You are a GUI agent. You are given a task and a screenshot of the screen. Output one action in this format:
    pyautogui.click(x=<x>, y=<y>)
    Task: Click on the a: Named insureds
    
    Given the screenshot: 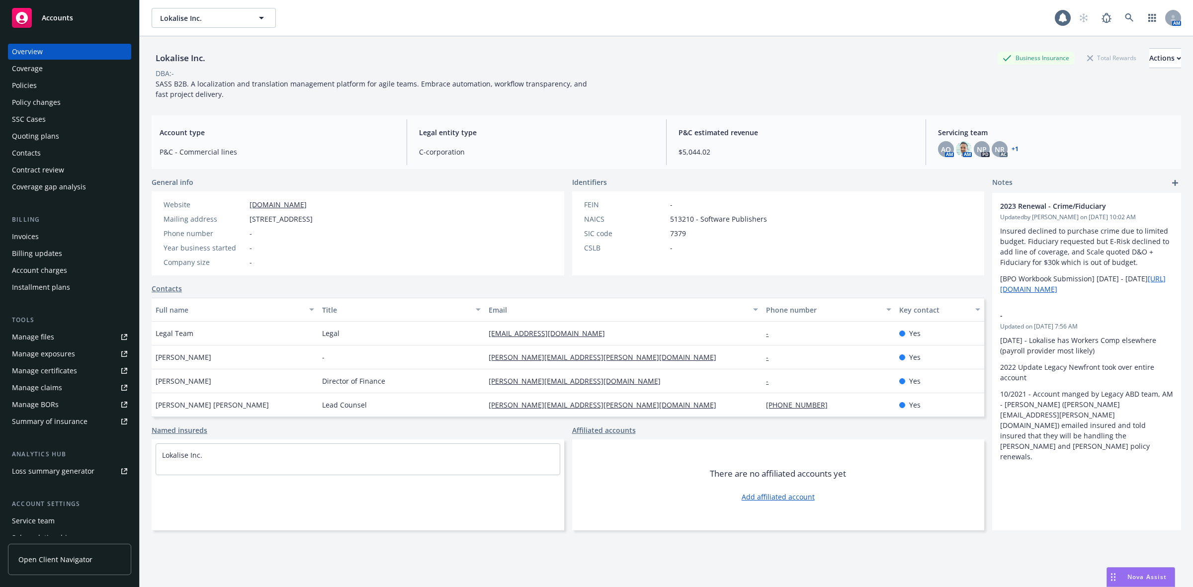 What is the action you would take?
    pyautogui.click(x=180, y=430)
    